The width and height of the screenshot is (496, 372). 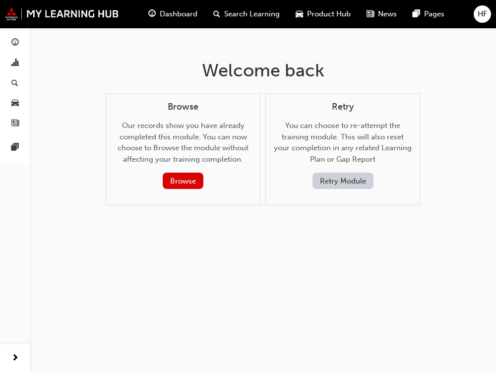 What do you see at coordinates (172, 14) in the screenshot?
I see `a: guage-iconDashboard` at bounding box center [172, 14].